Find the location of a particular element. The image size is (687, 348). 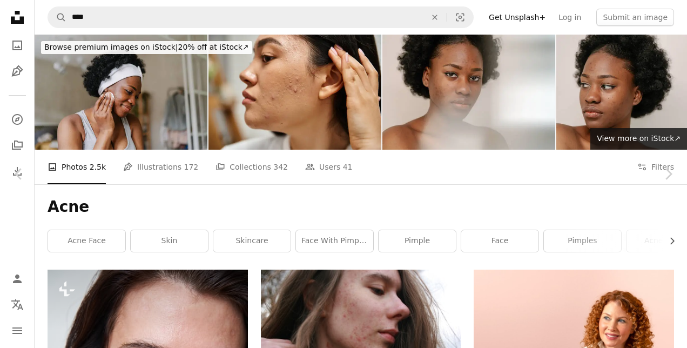

img: My beauty routine is located at coordinates (121, 92).